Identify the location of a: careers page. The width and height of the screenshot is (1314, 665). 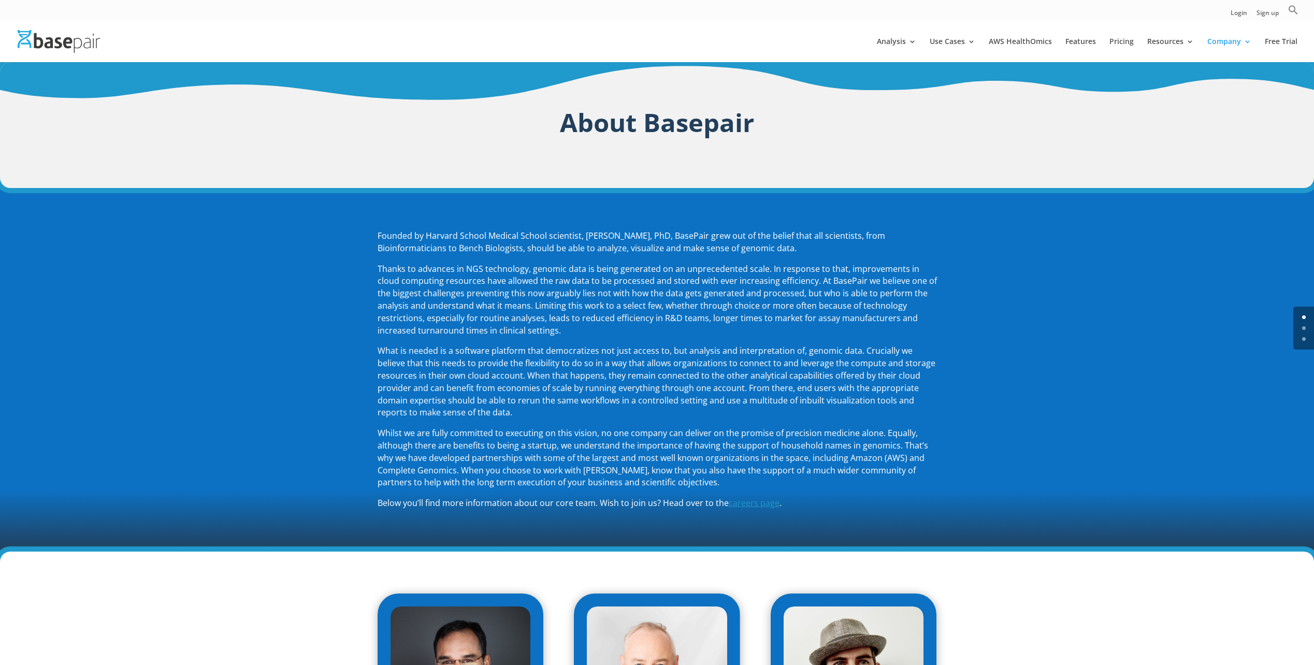
(754, 503).